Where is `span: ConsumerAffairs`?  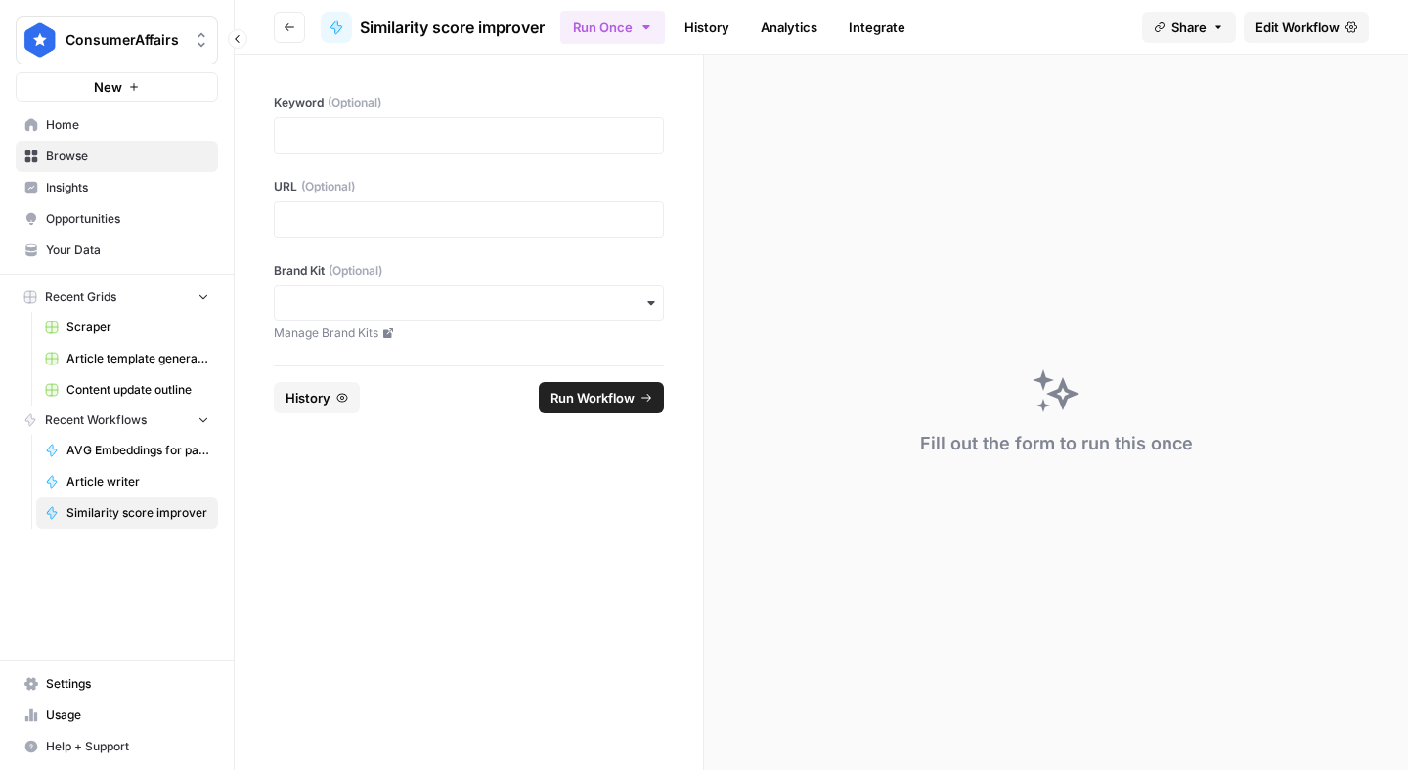
span: ConsumerAffairs is located at coordinates (124, 40).